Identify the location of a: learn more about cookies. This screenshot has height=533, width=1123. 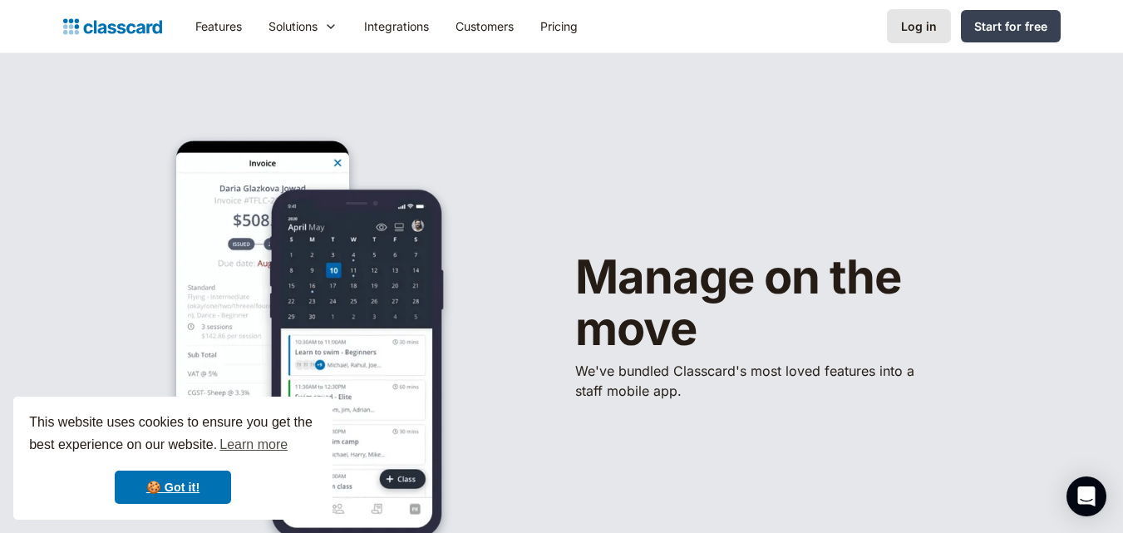
(254, 445).